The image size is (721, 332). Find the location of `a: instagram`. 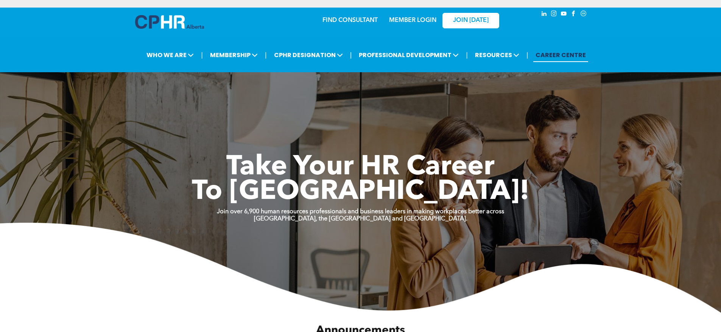

a: instagram is located at coordinates (554, 14).